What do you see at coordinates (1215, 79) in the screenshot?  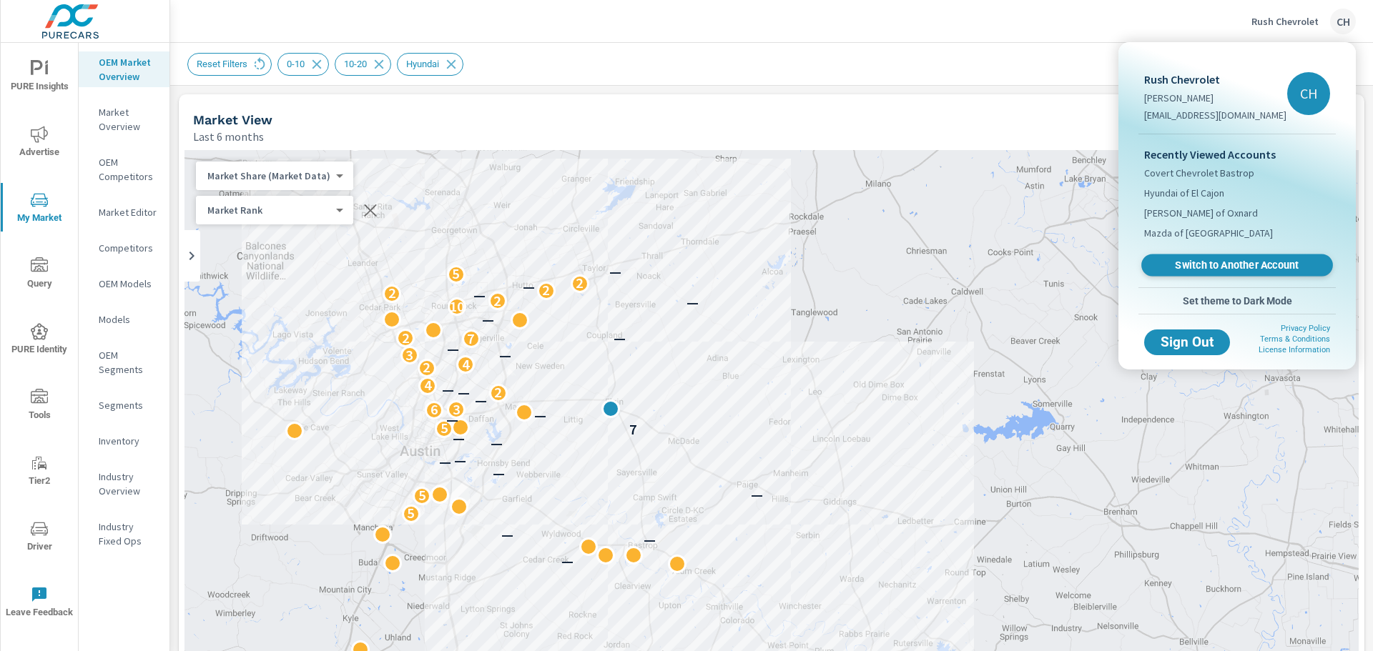 I see `p: Rush Chevrolet` at bounding box center [1215, 79].